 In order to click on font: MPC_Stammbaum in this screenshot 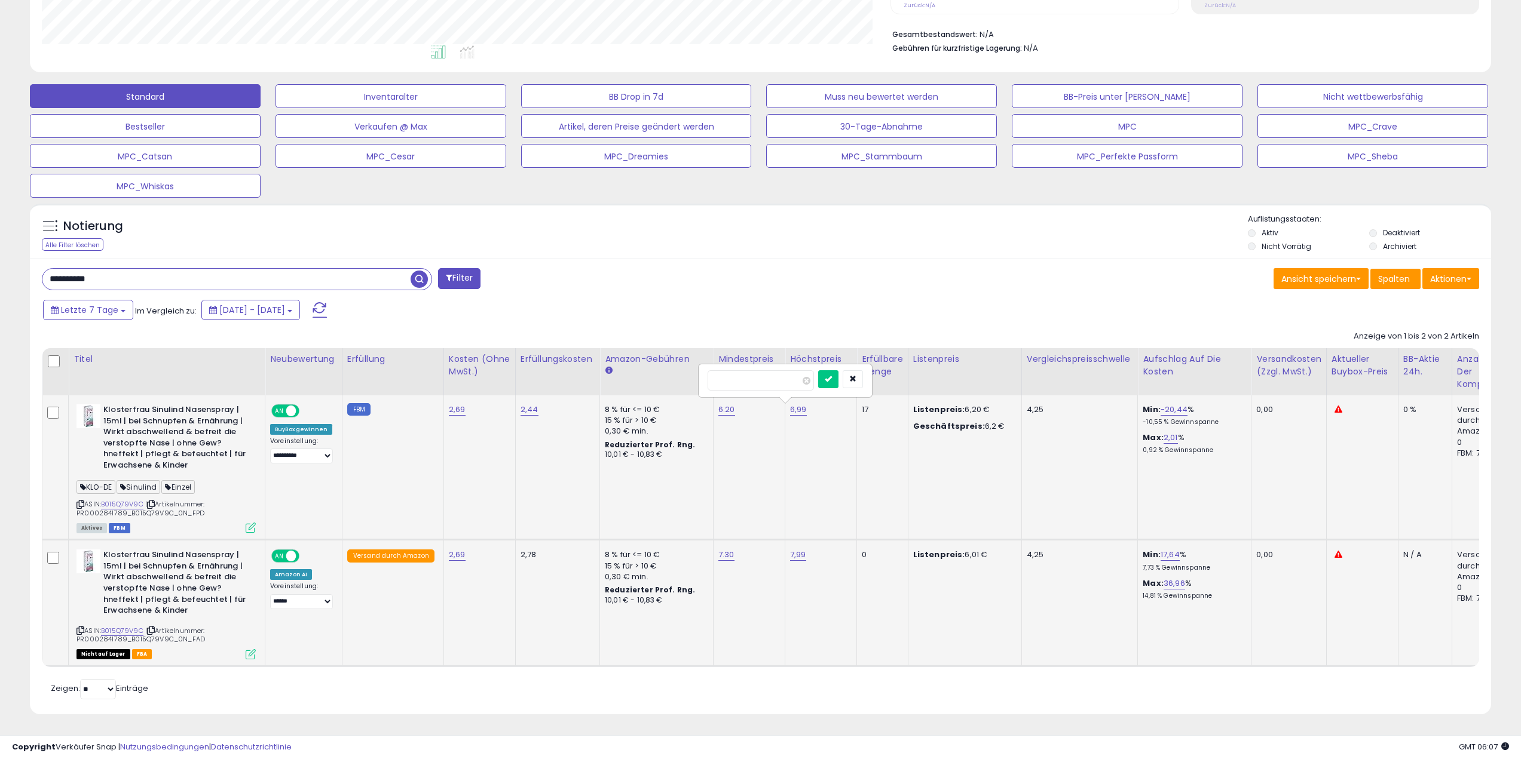, I will do `click(881, 157)`.